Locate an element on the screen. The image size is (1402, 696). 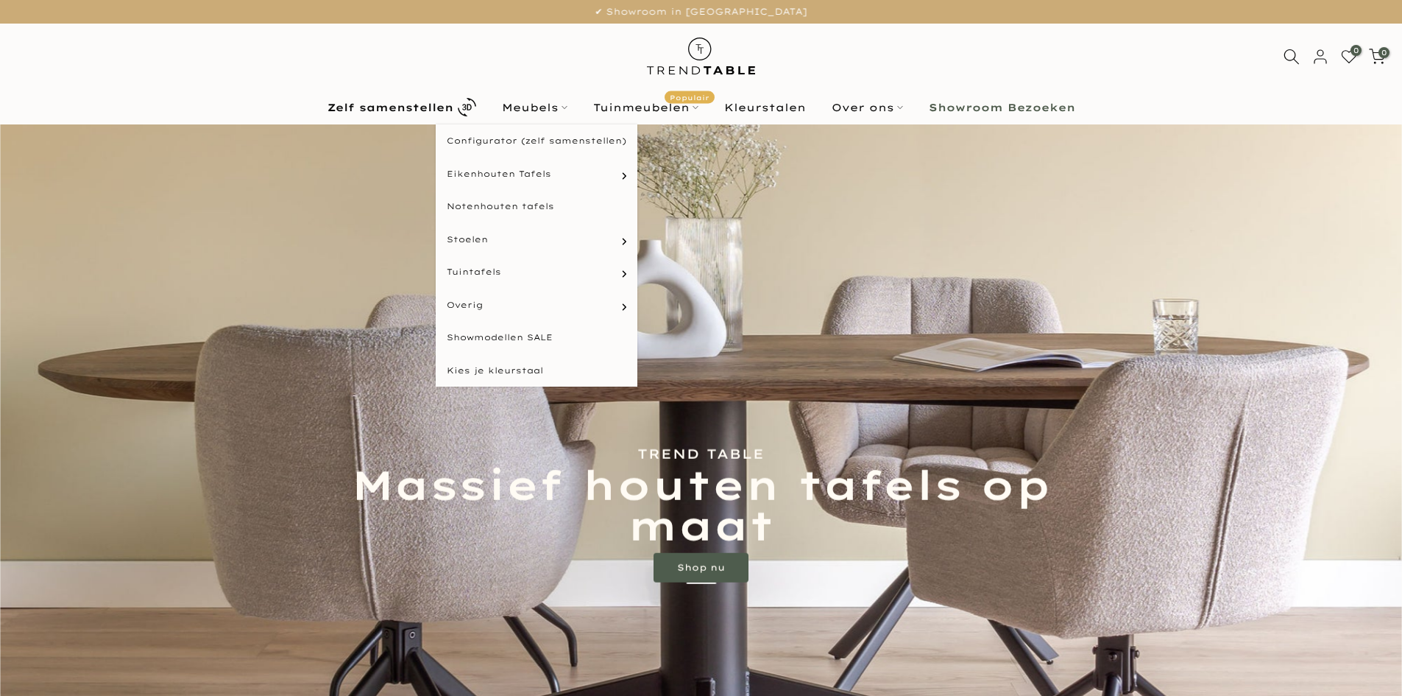
a: Zelf samenstellen is located at coordinates (401, 107).